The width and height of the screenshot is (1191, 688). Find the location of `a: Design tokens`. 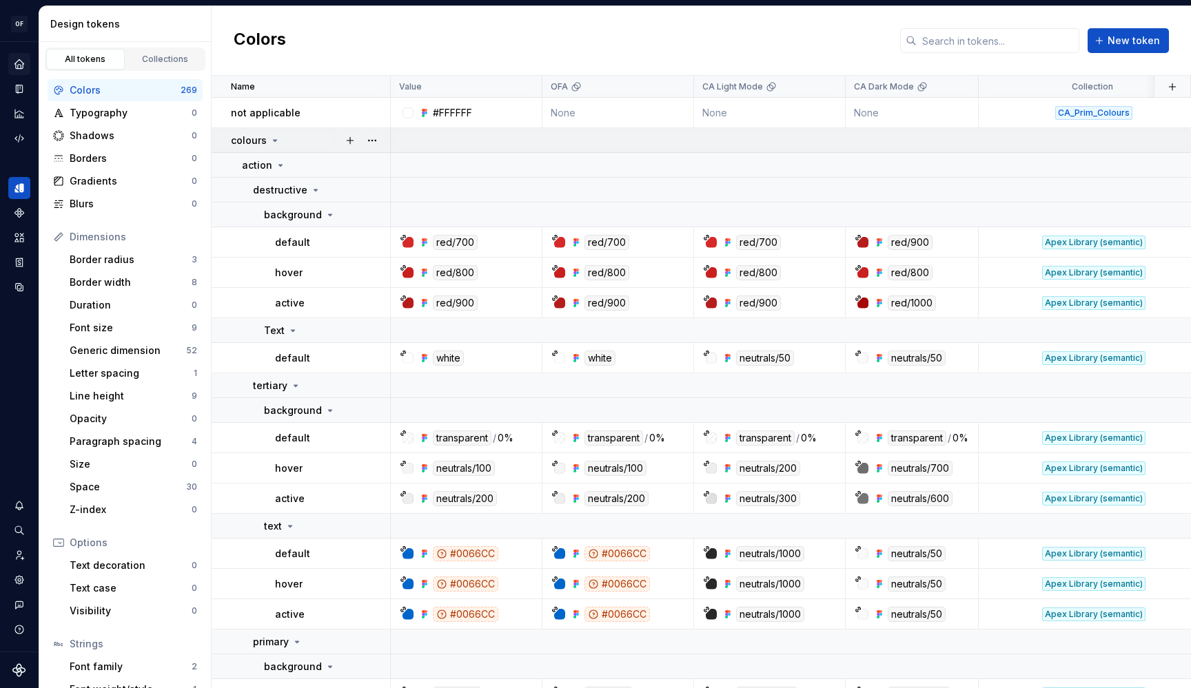

a: Design tokens is located at coordinates (19, 188).